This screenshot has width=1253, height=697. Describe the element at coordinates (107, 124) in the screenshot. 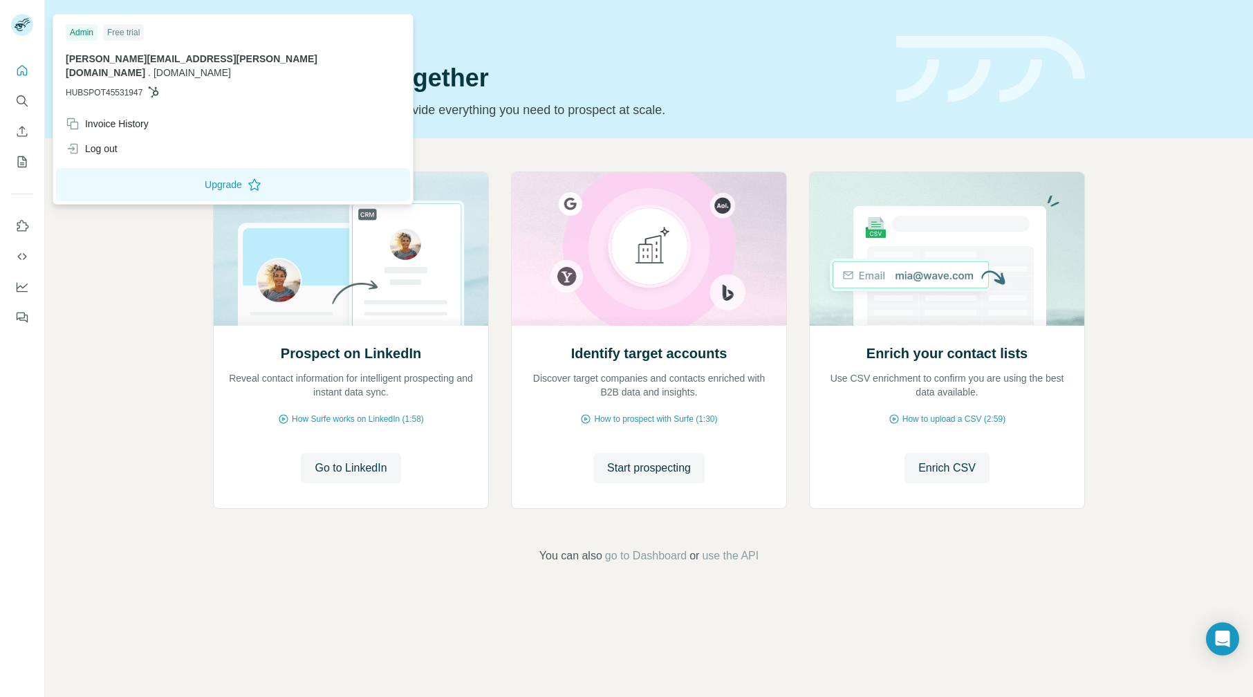

I see `div: Invoice History` at that location.